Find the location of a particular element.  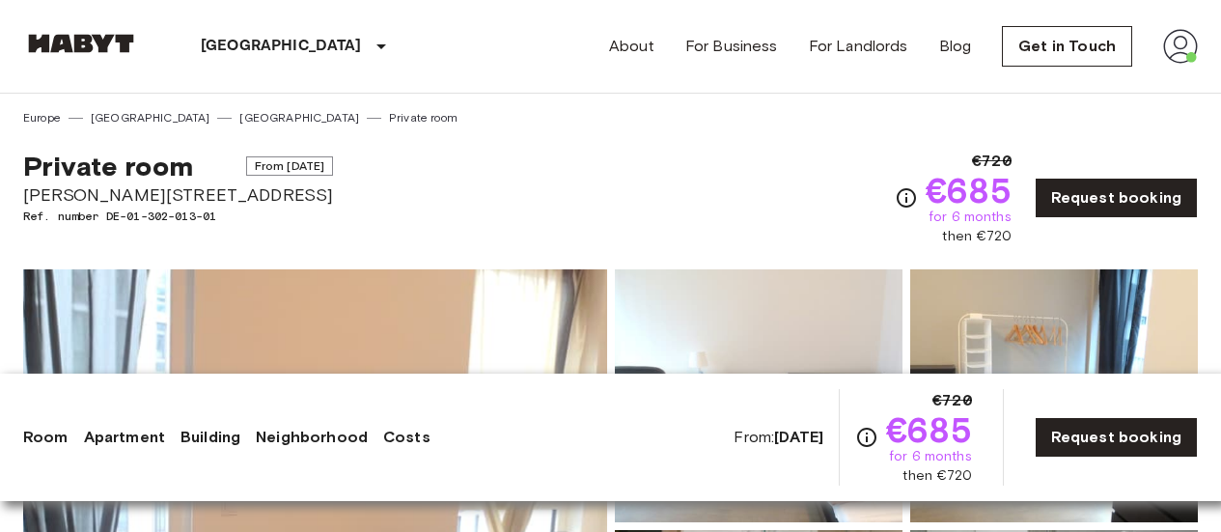

a: About is located at coordinates (631, 46).